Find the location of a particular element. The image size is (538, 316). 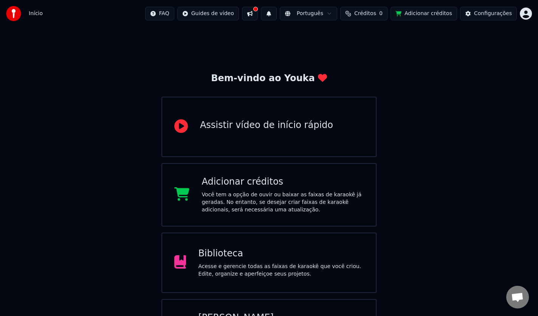

button: Guides de vídeo is located at coordinates (208, 14).